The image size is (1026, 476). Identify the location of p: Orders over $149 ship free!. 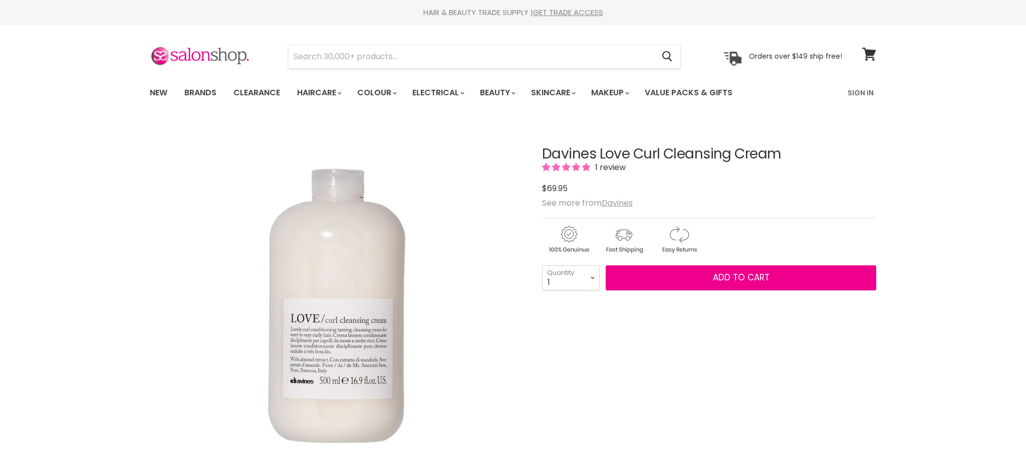
(796, 56).